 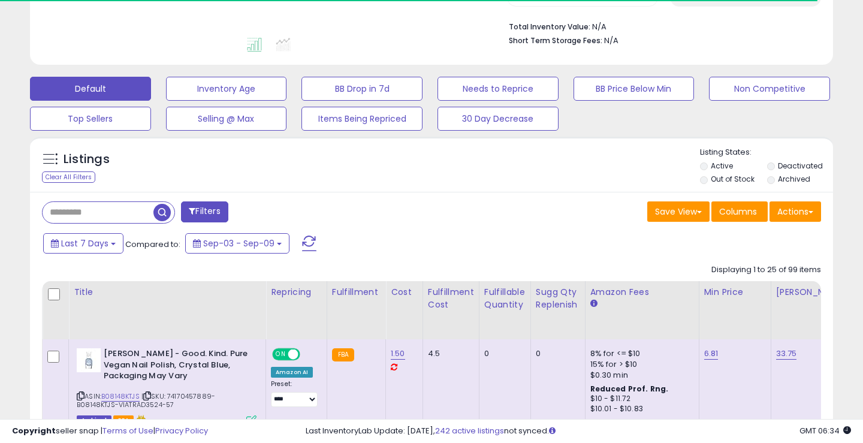 What do you see at coordinates (498, 119) in the screenshot?
I see `button: 30 Day Decrease` at bounding box center [498, 119].